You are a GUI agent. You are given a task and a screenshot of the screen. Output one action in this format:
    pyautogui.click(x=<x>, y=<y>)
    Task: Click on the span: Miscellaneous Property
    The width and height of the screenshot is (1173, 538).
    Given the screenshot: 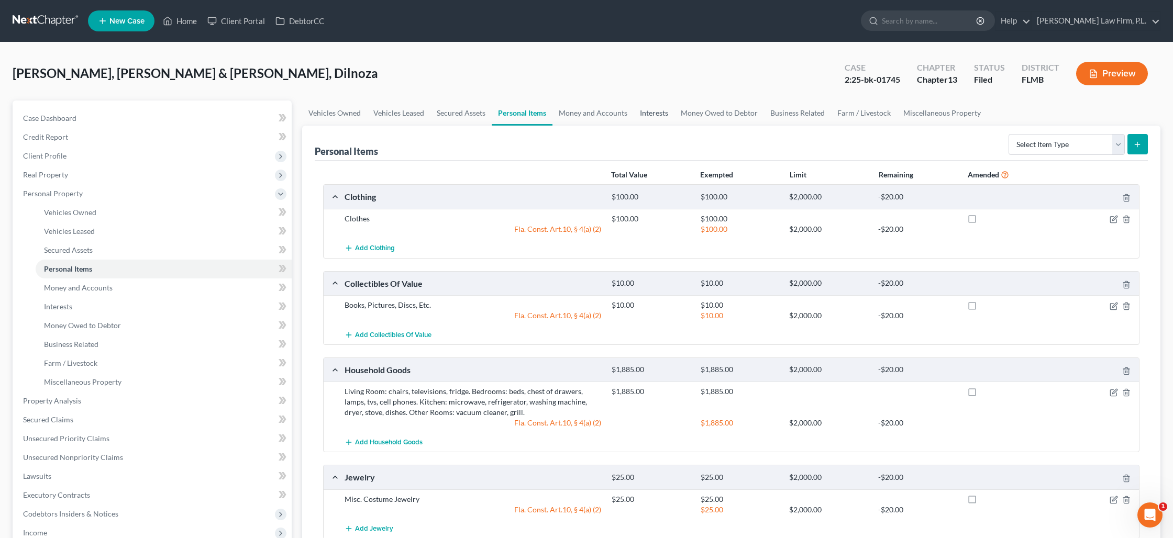 What is the action you would take?
    pyautogui.click(x=83, y=382)
    